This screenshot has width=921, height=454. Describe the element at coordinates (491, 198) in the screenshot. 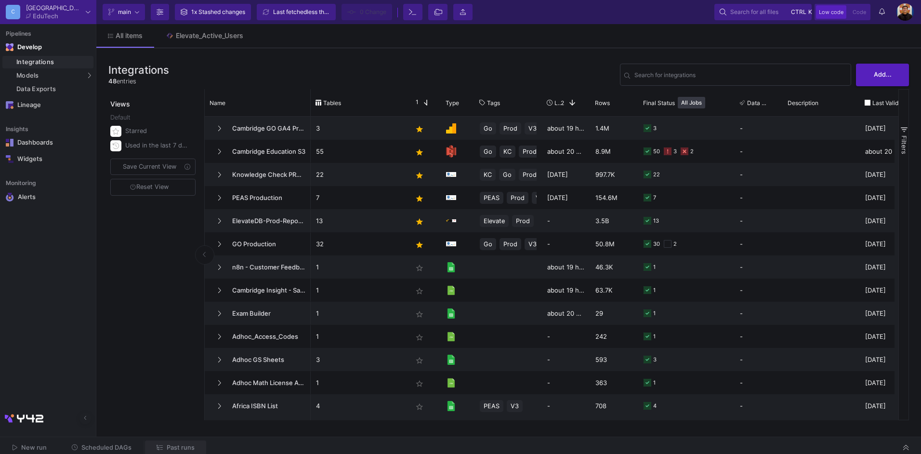

I see `span: PEAS` at that location.